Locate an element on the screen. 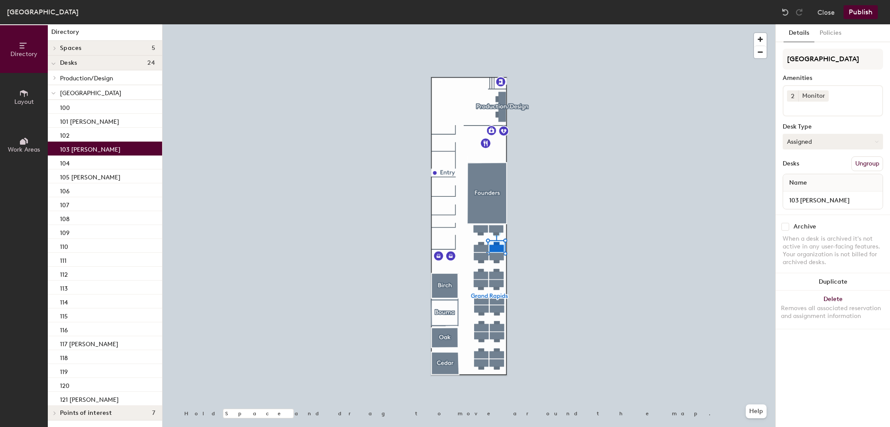 The image size is (890, 427). div: Removes all associated reservation and assignment information is located at coordinates (832, 312).